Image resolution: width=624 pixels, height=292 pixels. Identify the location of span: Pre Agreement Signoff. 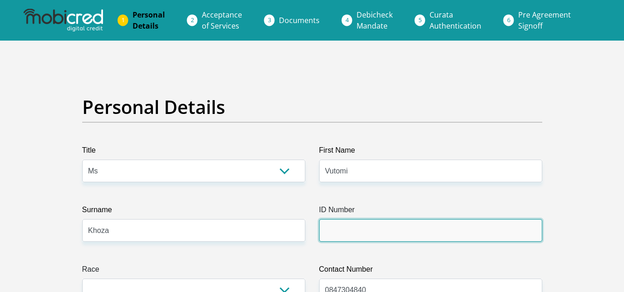
(545, 20).